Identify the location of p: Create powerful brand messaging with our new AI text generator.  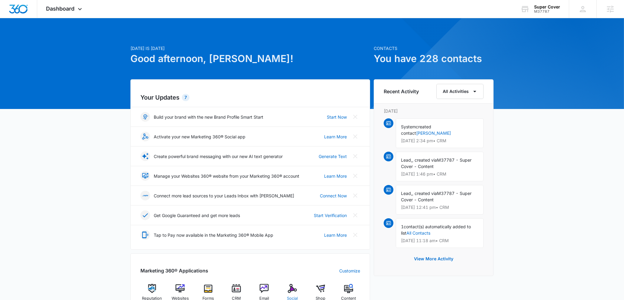
(218, 156).